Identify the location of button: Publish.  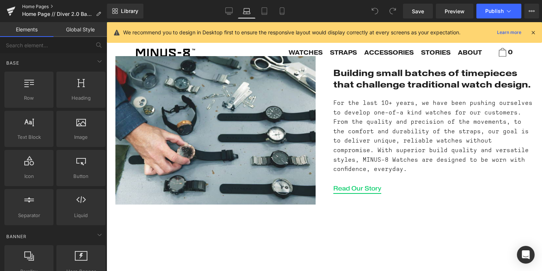
(499, 11).